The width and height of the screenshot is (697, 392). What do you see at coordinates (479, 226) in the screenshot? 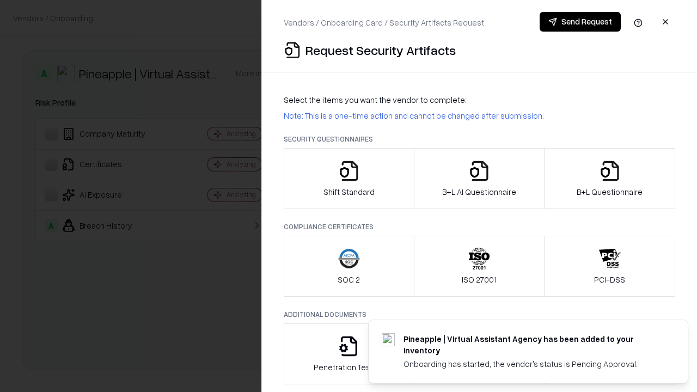
I see `p: Compliance Certificates` at bounding box center [479, 226].